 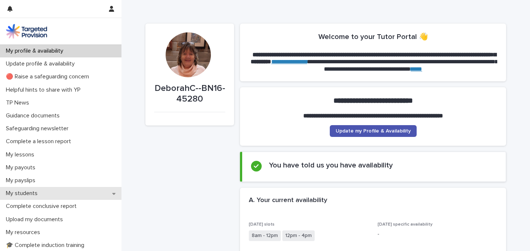 What do you see at coordinates (189, 94) in the screenshot?
I see `p: DeborahC--BN16-45280` at bounding box center [189, 94].